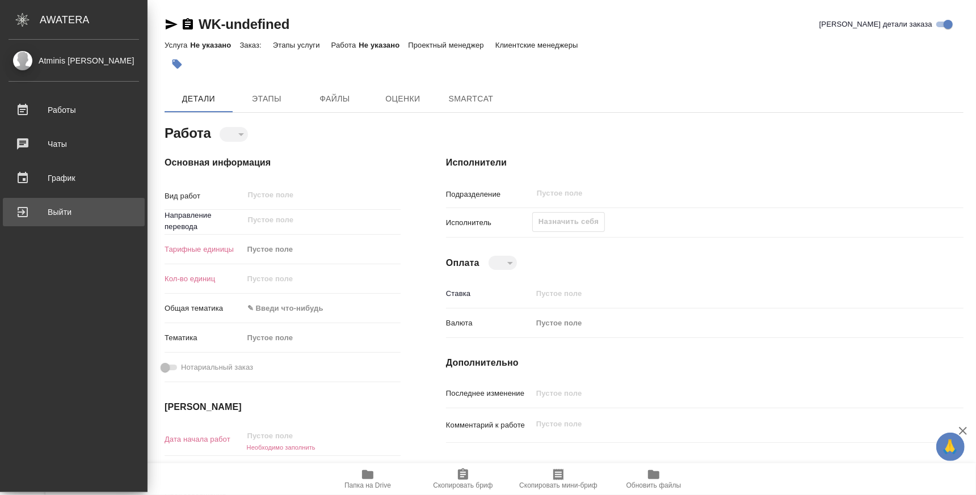 The height and width of the screenshot is (495, 976). What do you see at coordinates (74, 110) in the screenshot?
I see `div: Работы` at bounding box center [74, 110].